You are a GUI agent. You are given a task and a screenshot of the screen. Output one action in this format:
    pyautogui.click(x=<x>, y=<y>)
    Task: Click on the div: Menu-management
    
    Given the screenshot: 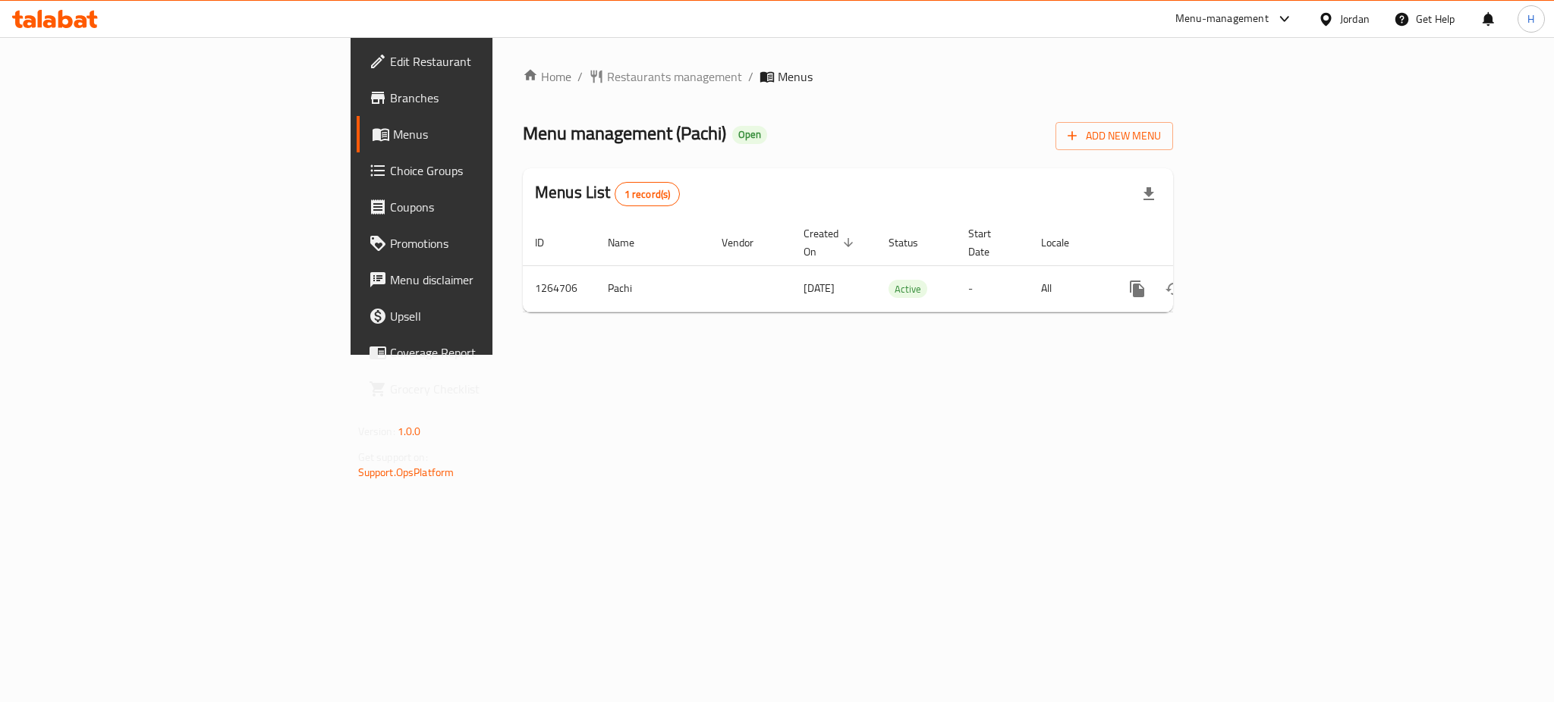 What is the action you would take?
    pyautogui.click(x=1221, y=19)
    